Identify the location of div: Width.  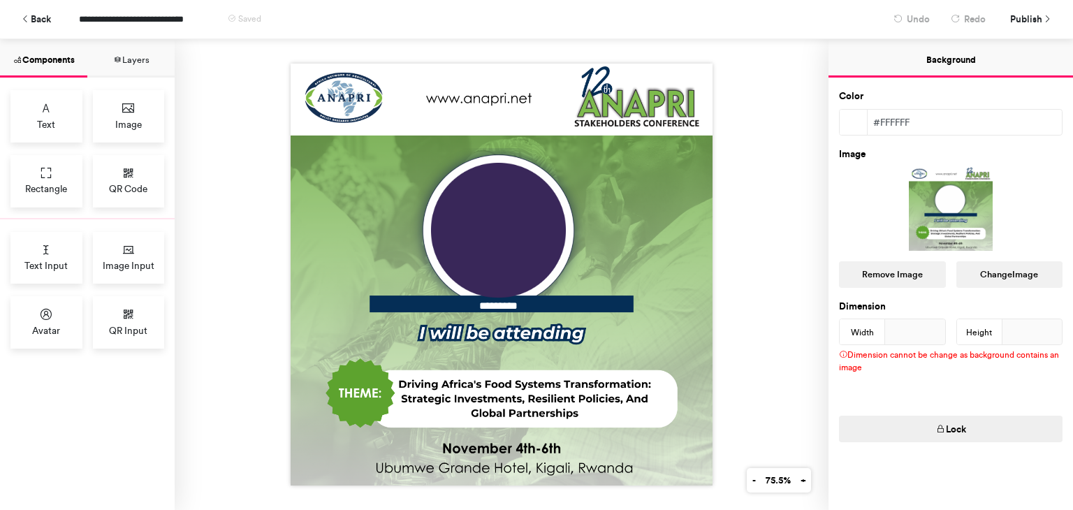
(862, 333).